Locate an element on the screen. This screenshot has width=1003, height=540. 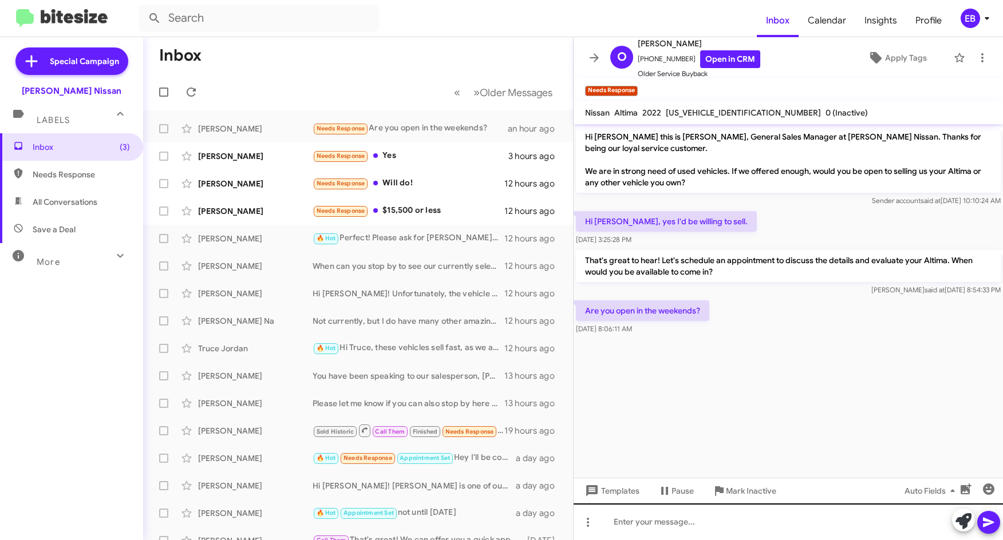
button: Auto Fields is located at coordinates (932, 491).